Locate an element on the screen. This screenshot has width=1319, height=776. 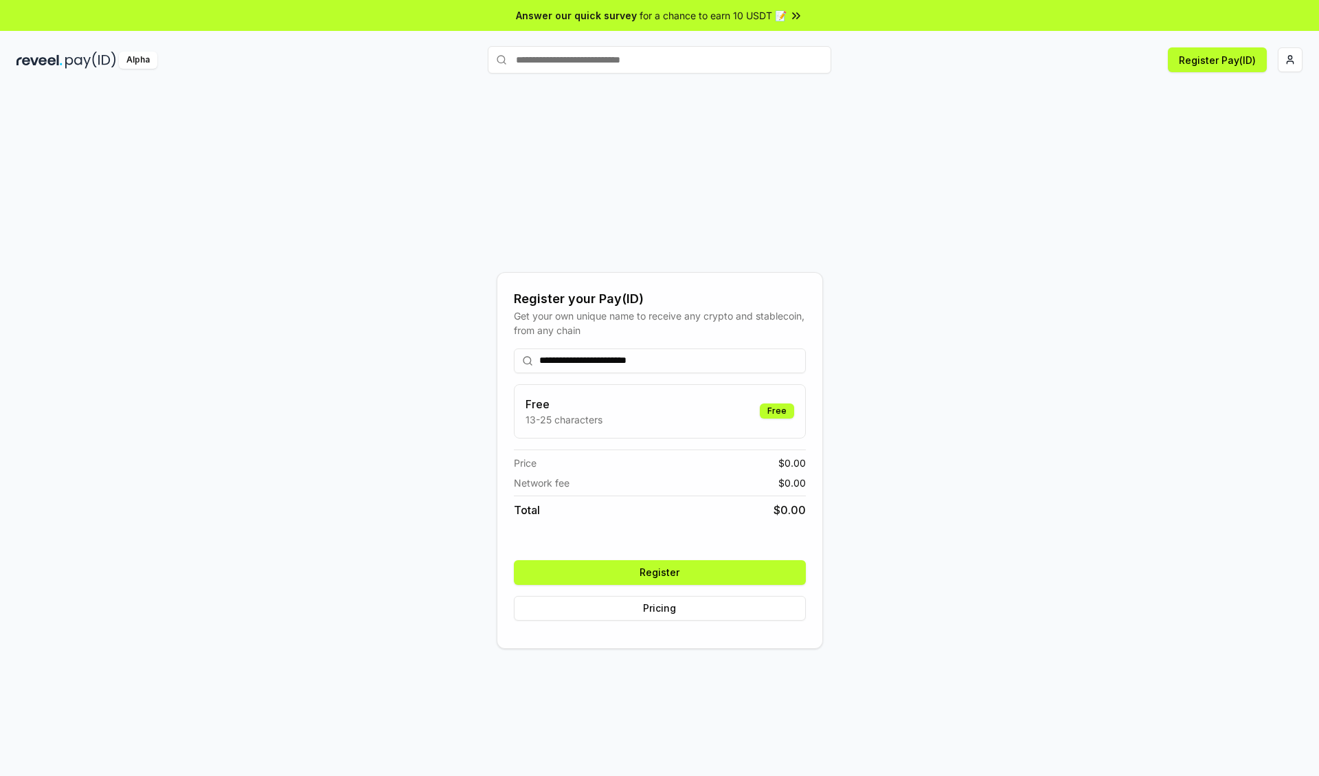
button: Register is located at coordinates (659, 572).